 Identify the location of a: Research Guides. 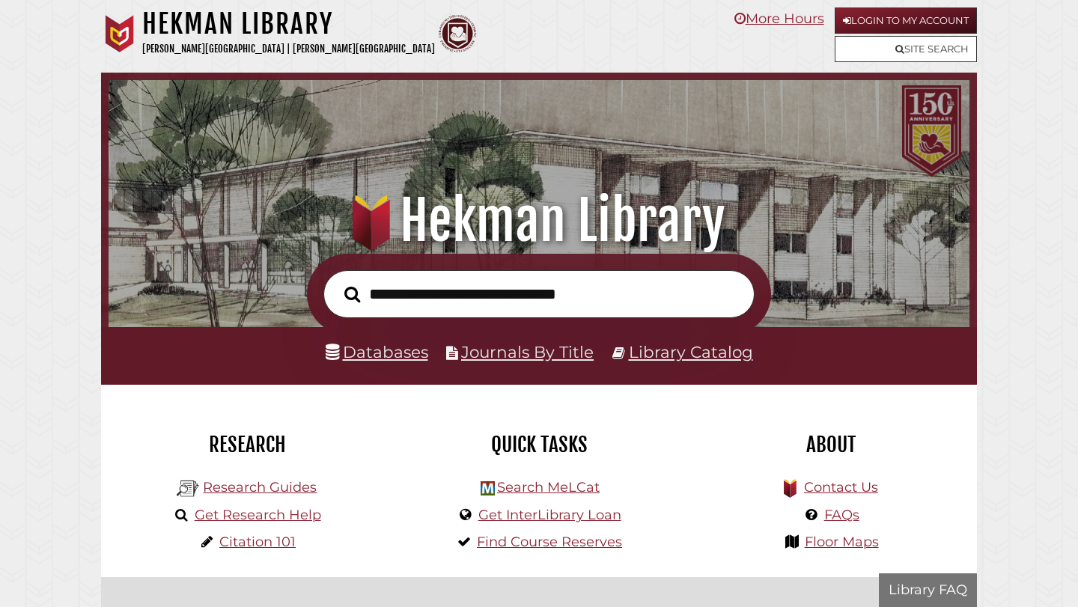
(260, 488).